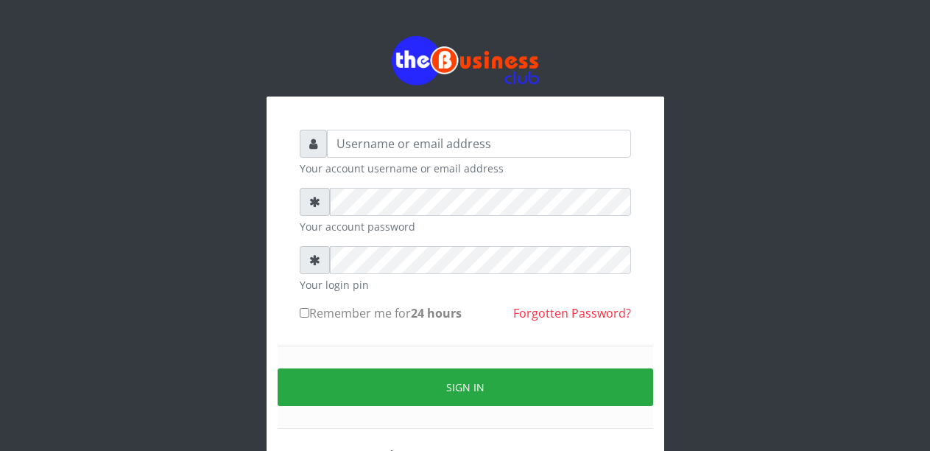  I want to click on b: 24 hours, so click(436, 313).